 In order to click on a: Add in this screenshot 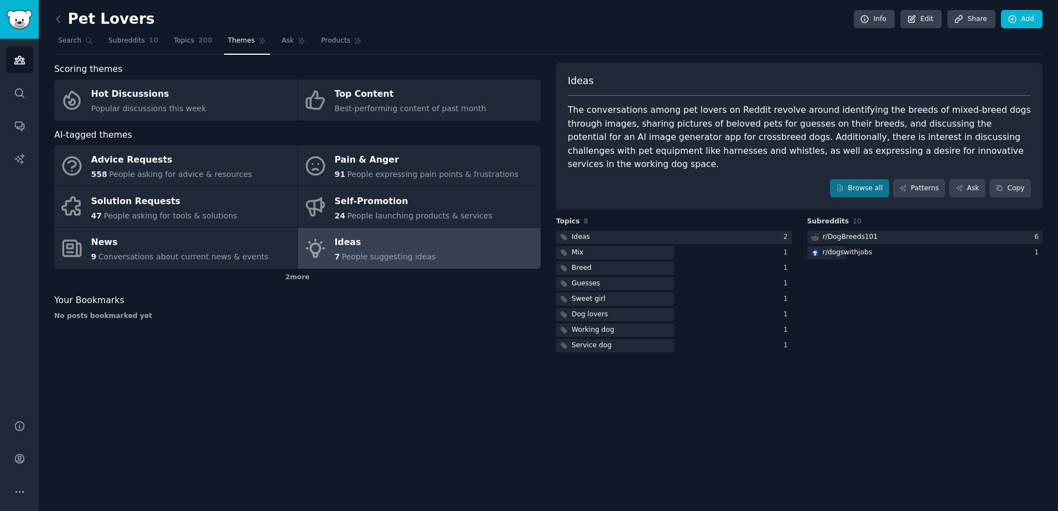, I will do `click(1022, 19)`.